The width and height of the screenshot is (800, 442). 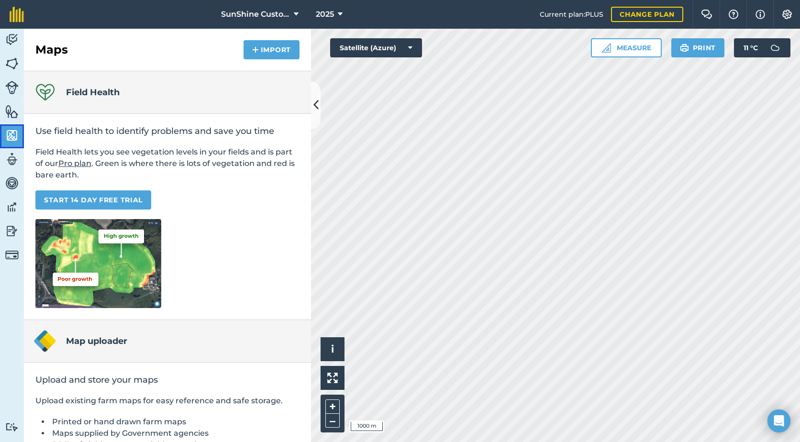 I want to click on li: Maps supplied by Government agencies, so click(x=175, y=433).